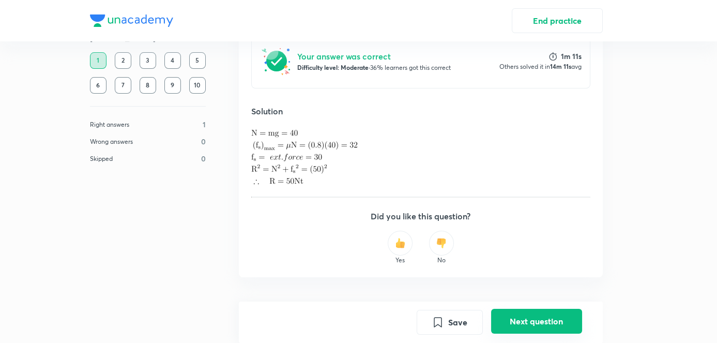 The image size is (717, 343). Describe the element at coordinates (173, 60) in the screenshot. I see `div: 4` at that location.